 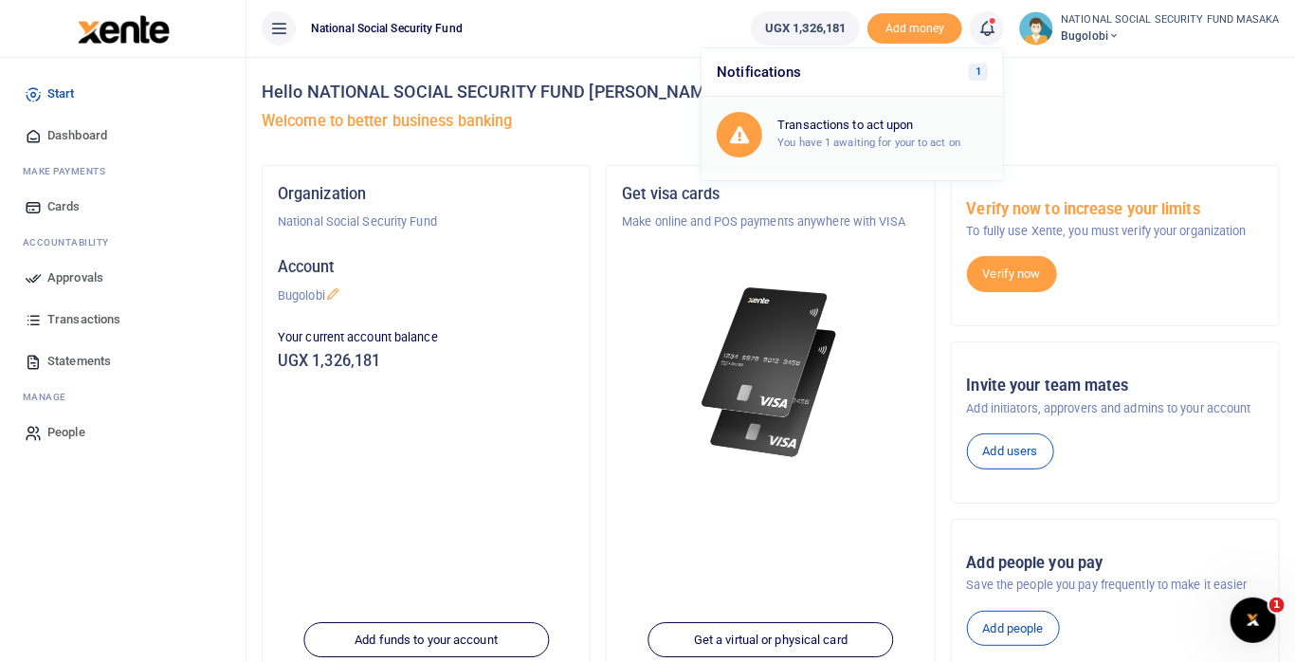 What do you see at coordinates (61, 94) in the screenshot?
I see `span: Start` at bounding box center [61, 94].